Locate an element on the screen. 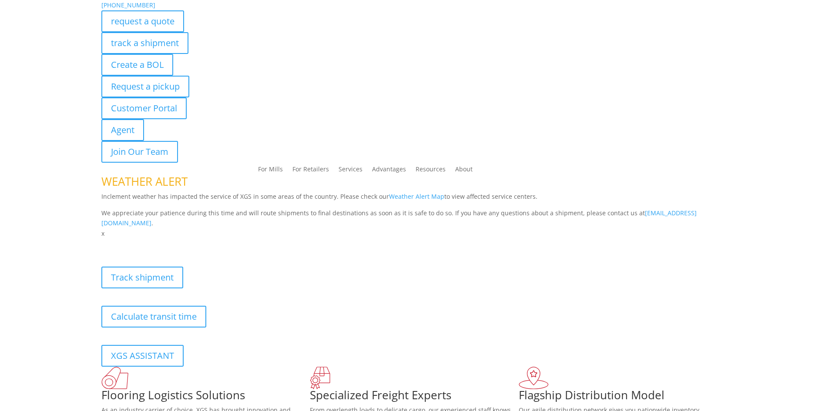 The width and height of the screenshot is (829, 411). b: Visibility, transparency, and control for your entire supply chain. is located at coordinates (198, 244).